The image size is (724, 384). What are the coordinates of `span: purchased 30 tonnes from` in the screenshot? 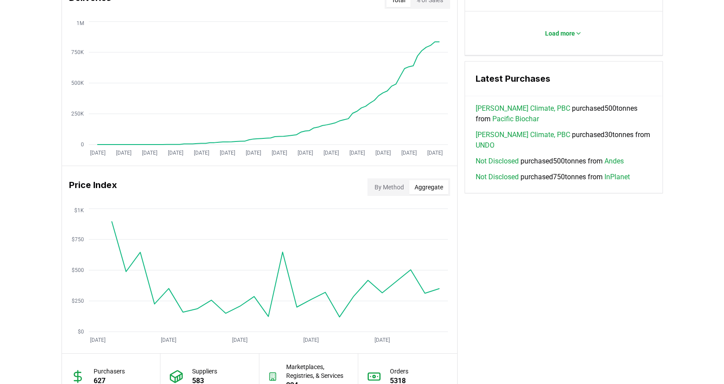 It's located at (564, 140).